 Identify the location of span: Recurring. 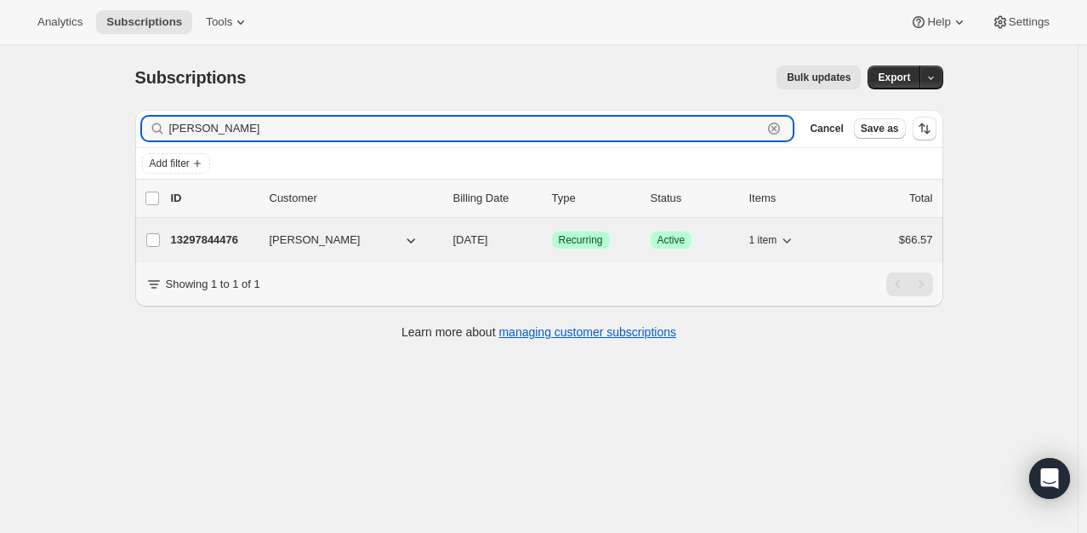
(581, 240).